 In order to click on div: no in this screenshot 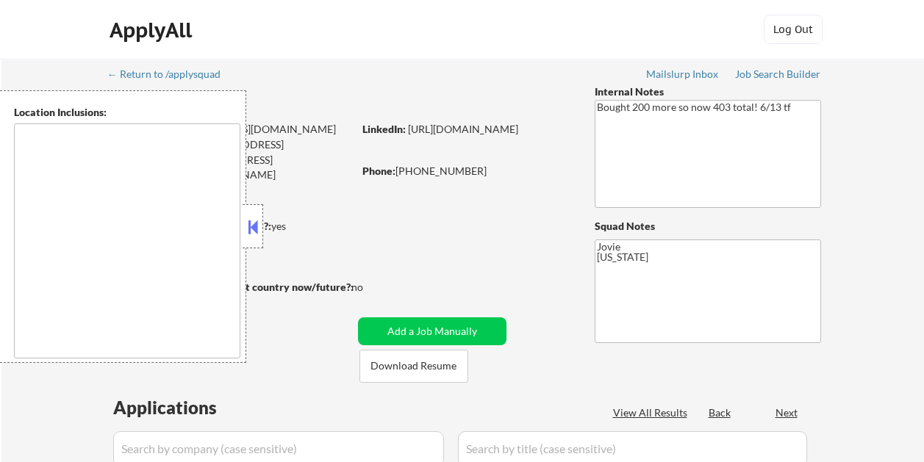, I will do `click(372, 287)`.